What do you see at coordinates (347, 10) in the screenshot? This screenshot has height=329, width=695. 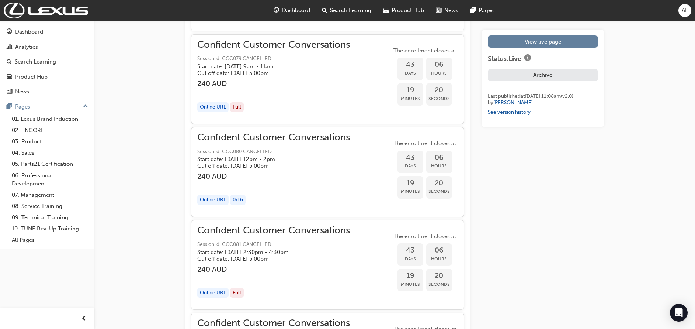 I see `a: search-iconSearch Learning` at bounding box center [347, 10].